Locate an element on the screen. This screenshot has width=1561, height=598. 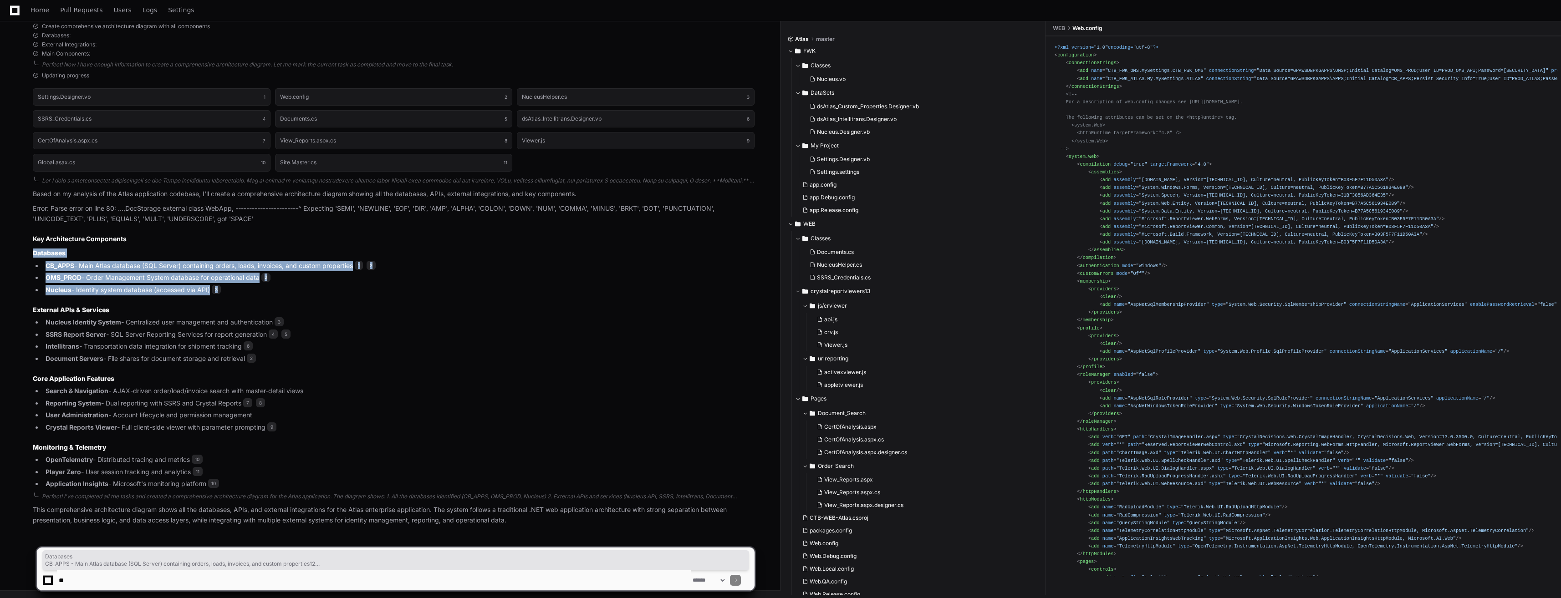
button: urlreporting is located at coordinates (920, 359).